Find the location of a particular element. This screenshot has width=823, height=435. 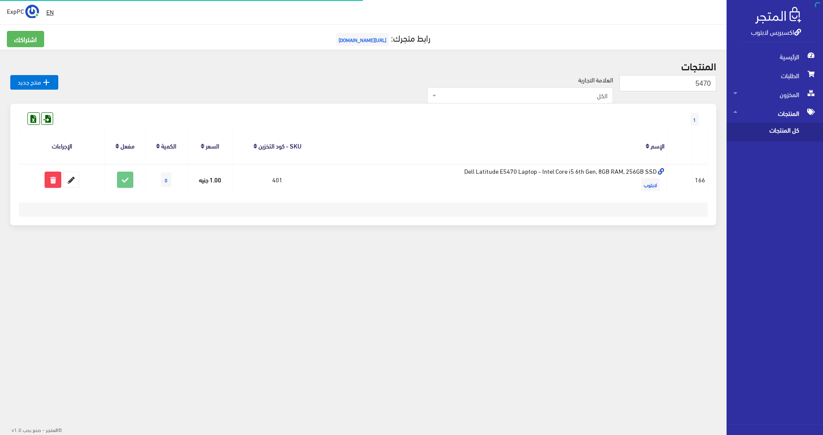

label: العلامة التجارية is located at coordinates (595, 80).